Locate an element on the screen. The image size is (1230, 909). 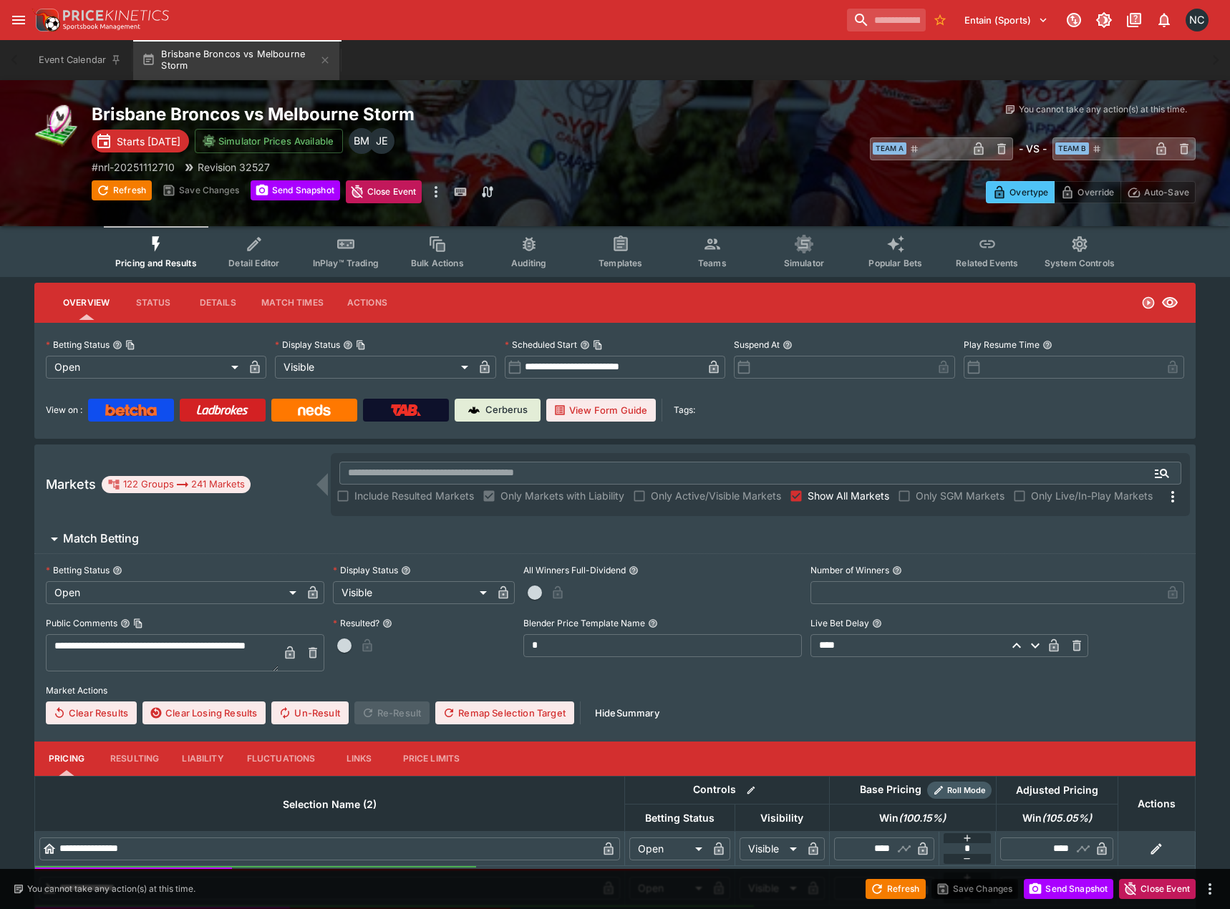
img: Cerberus is located at coordinates (474, 410).